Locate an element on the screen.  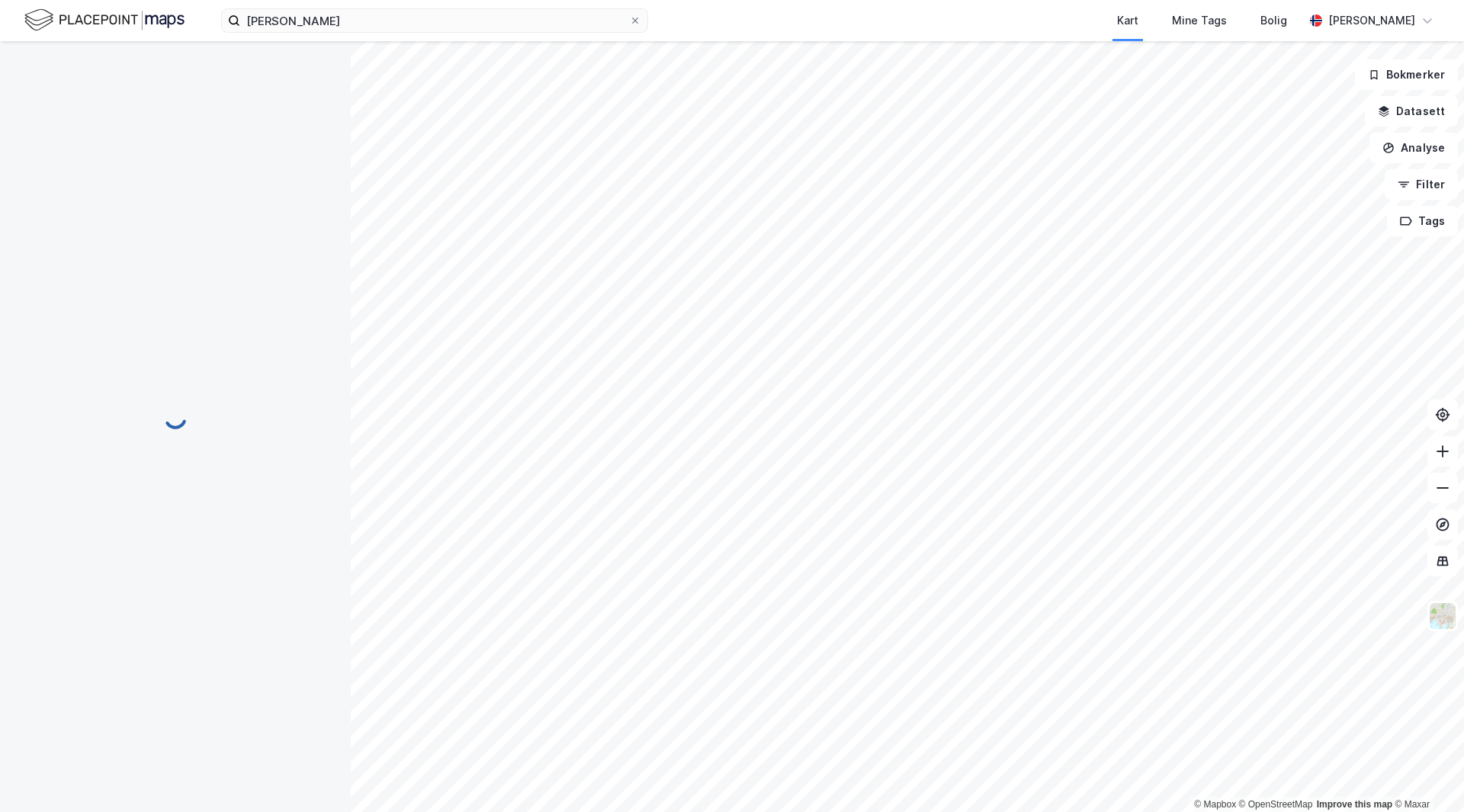
div: Bolig is located at coordinates (1273, 21).